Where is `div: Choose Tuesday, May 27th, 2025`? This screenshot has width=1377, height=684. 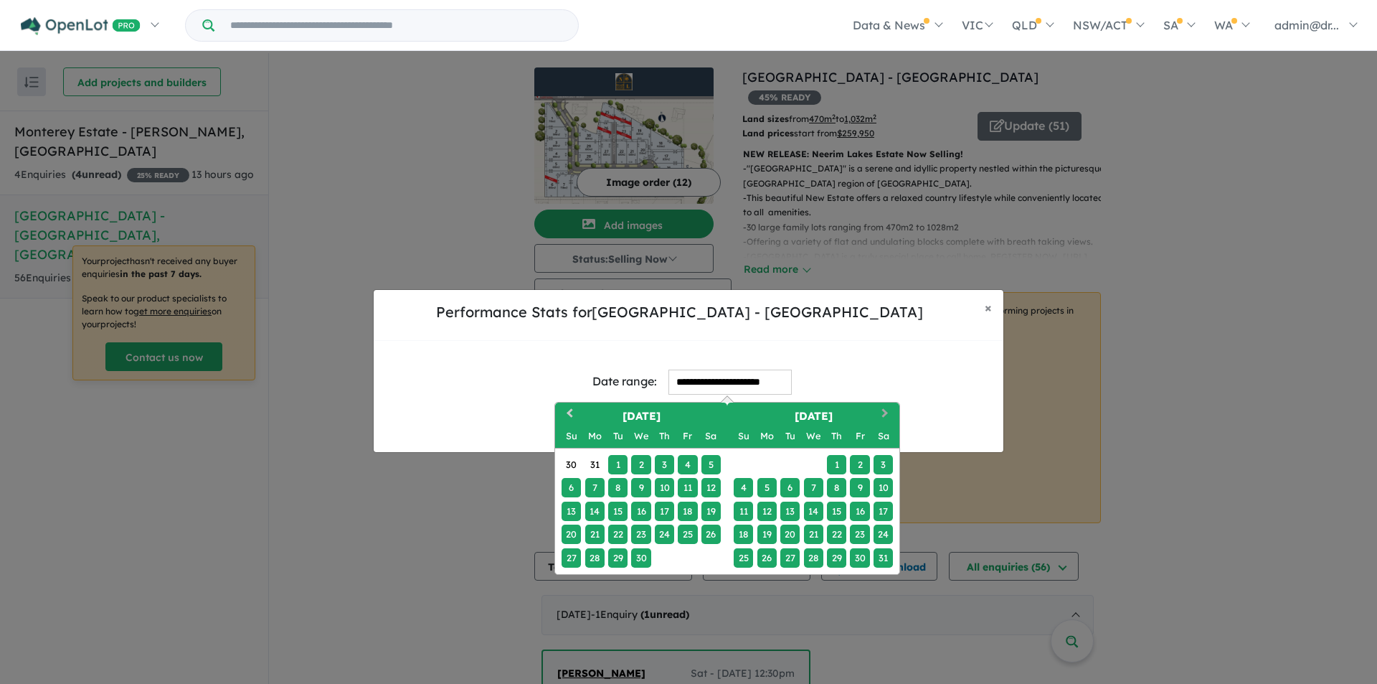 div: Choose Tuesday, May 27th, 2025 is located at coordinates (790, 557).